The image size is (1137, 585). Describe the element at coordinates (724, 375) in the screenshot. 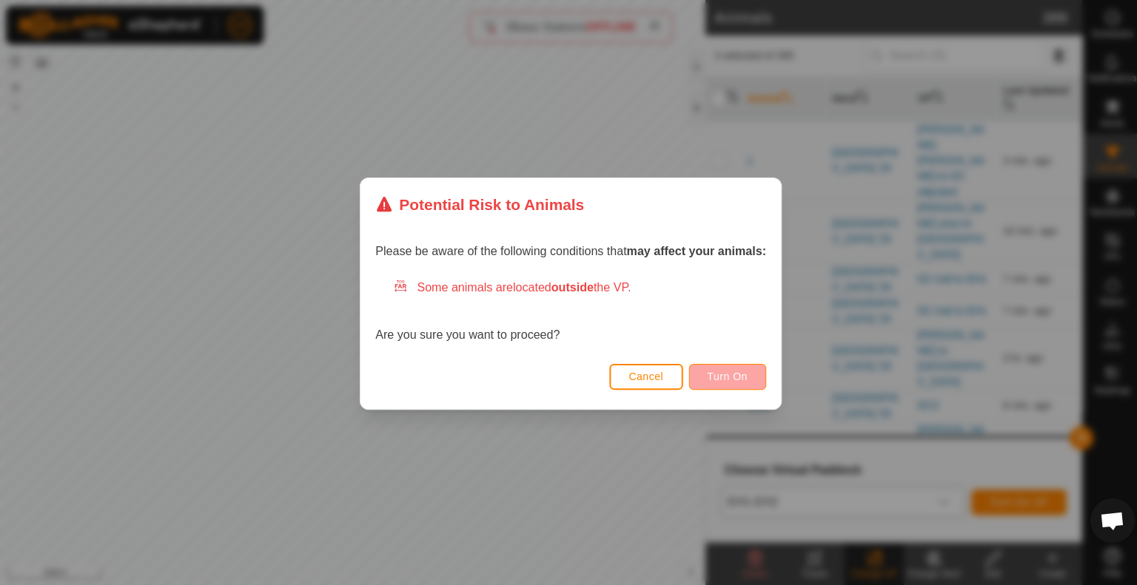

I see `span: Turn On` at that location.